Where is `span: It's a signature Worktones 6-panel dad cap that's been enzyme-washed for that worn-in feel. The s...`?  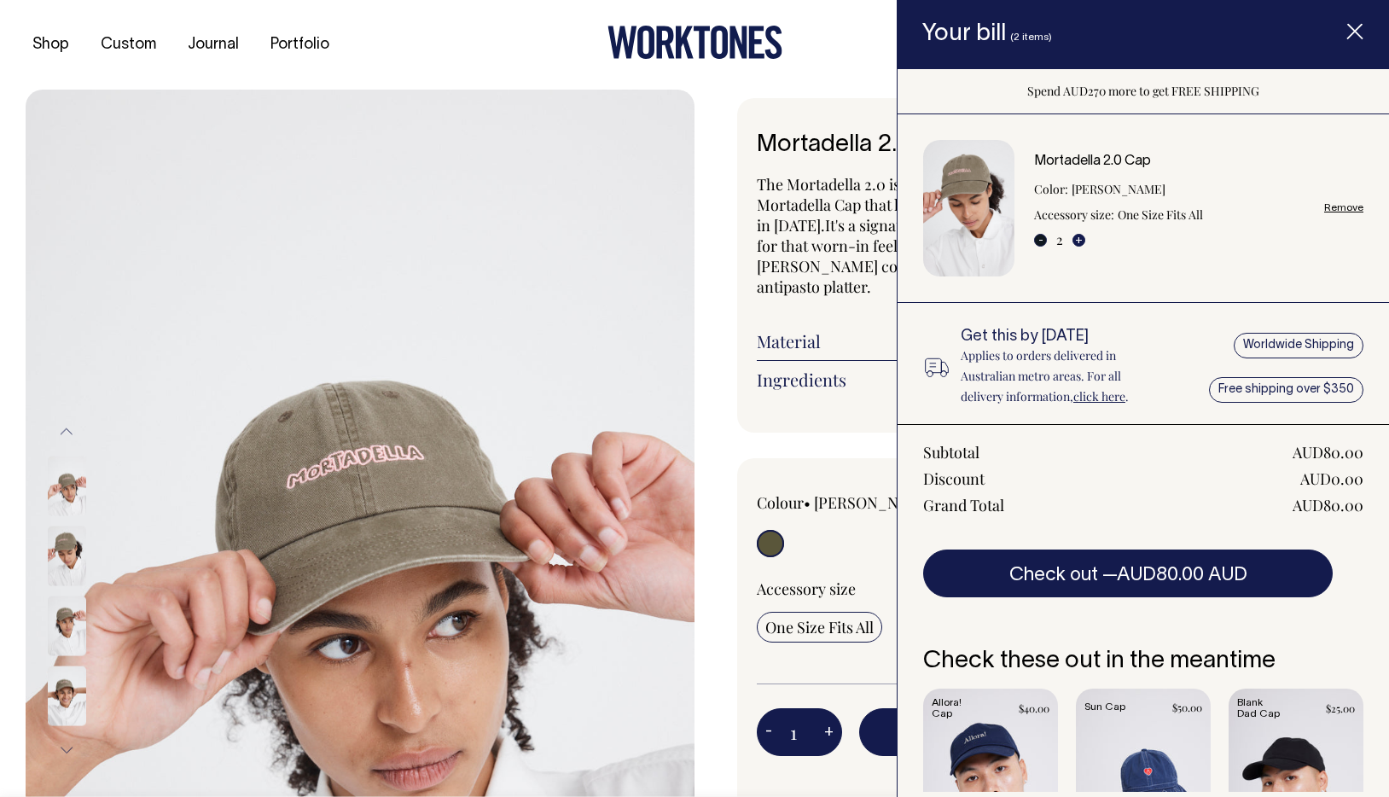 span: It's a signature Worktones 6-panel dad cap that's been enzyme-washed for that worn-in feel. The s... is located at coordinates (1031, 246).